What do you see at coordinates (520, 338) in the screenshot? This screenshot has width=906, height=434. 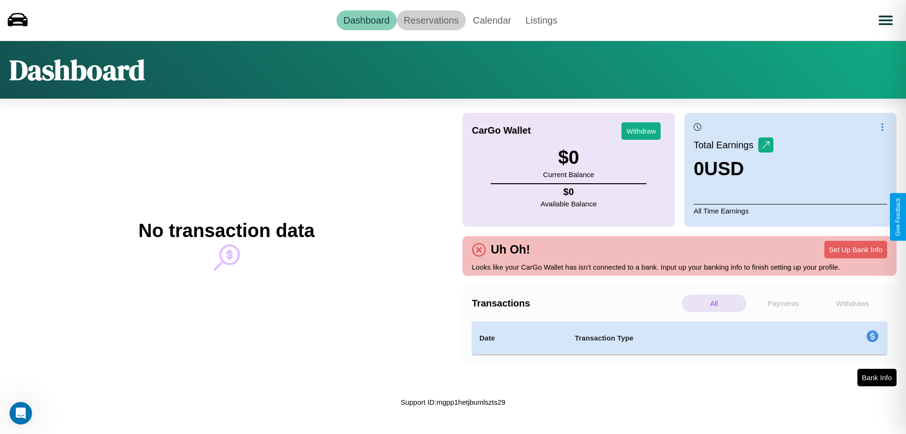 I see `h4: Date` at bounding box center [520, 338].